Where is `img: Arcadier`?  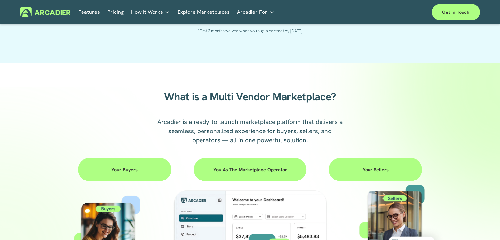
img: Arcadier is located at coordinates (45, 12).